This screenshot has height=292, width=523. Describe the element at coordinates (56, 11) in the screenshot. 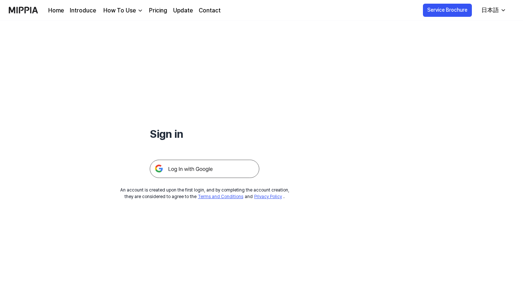

I see `a: Home` at that location.